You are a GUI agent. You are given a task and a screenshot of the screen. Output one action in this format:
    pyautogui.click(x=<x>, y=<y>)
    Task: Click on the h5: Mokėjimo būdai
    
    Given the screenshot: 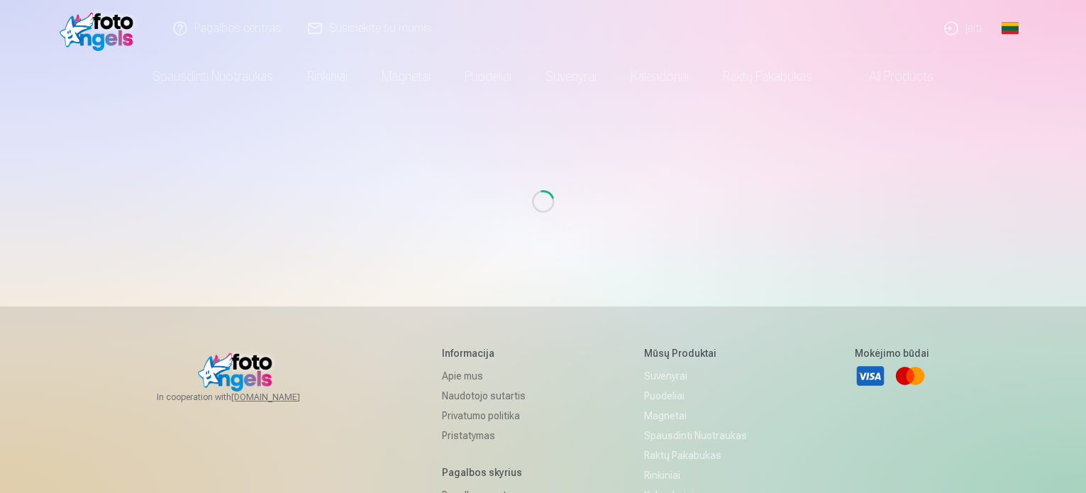 What is the action you would take?
    pyautogui.click(x=891, y=353)
    